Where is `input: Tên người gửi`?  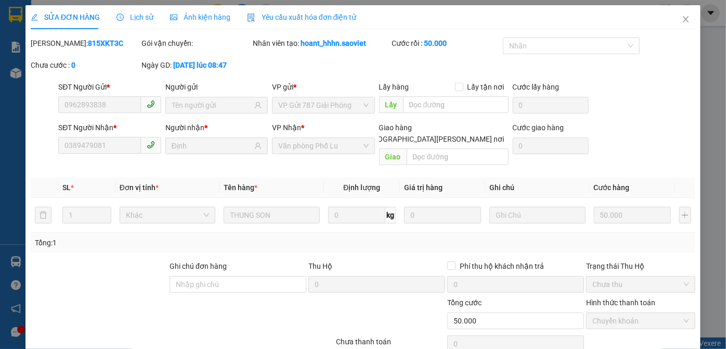 input: Tên người gửi is located at coordinates (212, 105).